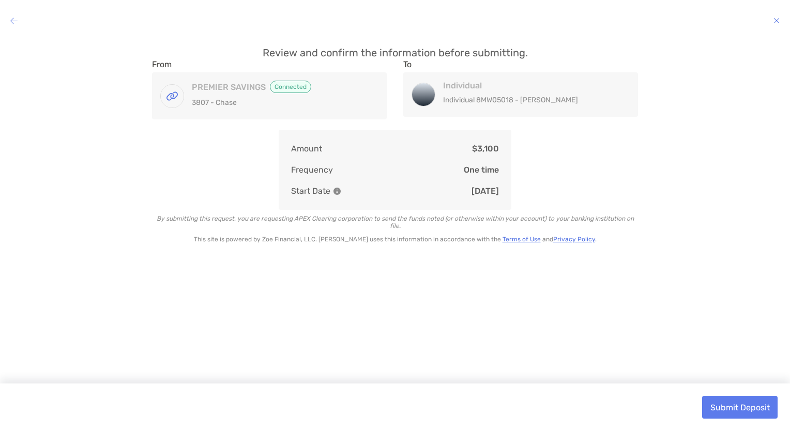  I want to click on a: Privacy Policy, so click(574, 239).